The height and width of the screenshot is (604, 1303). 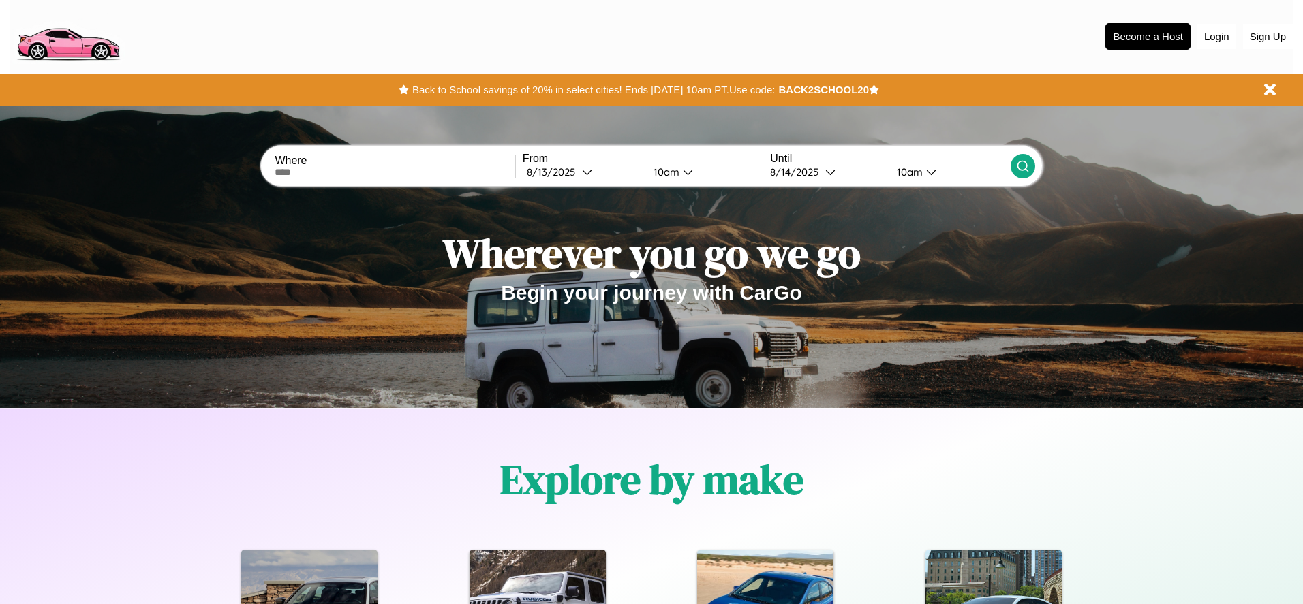 I want to click on img: logo, so click(x=67, y=35).